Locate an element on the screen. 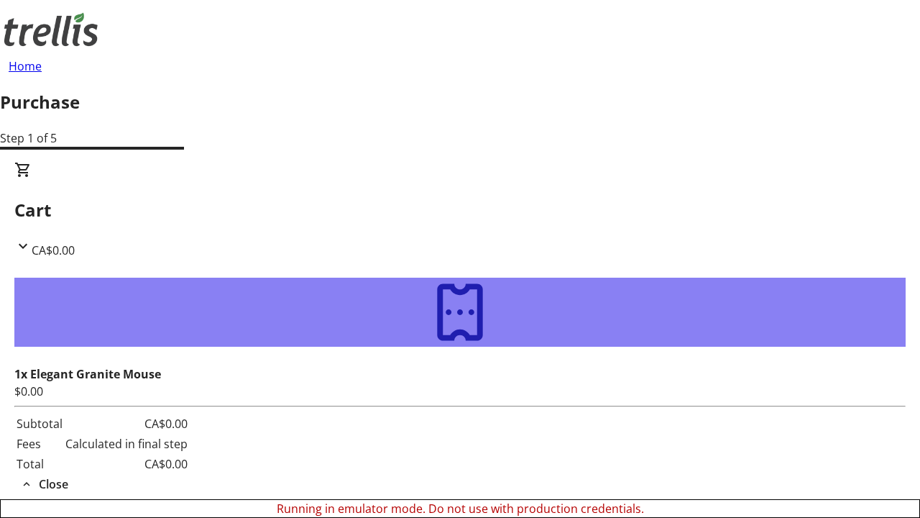 Image resolution: width=920 pixels, height=518 pixels. div: $0.00 is located at coordinates (460, 391).